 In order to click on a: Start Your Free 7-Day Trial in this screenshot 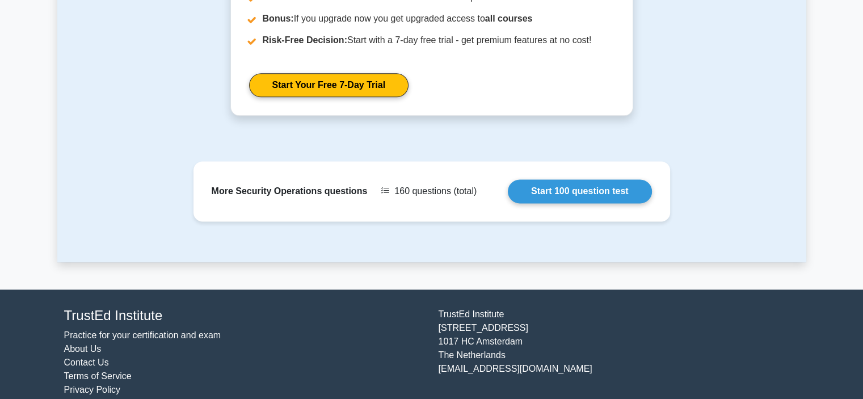, I will do `click(328, 85)`.